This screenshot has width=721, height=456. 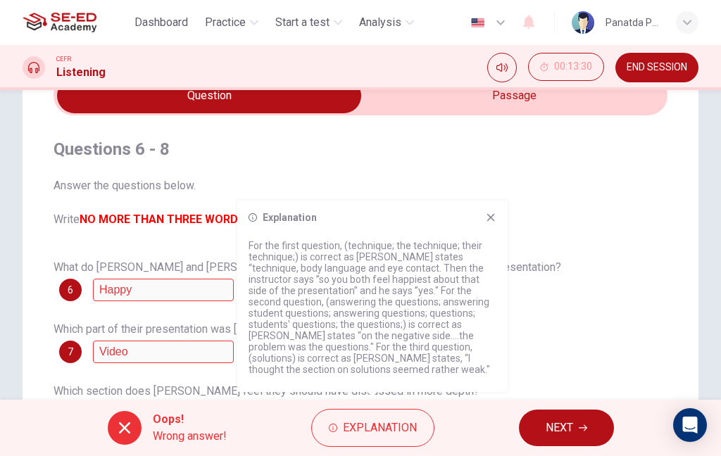 I want to click on span: Explanation, so click(x=380, y=428).